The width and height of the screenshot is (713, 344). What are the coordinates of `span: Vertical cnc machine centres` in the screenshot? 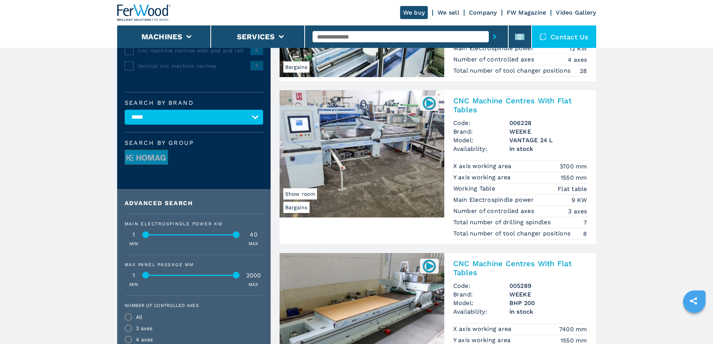 It's located at (194, 66).